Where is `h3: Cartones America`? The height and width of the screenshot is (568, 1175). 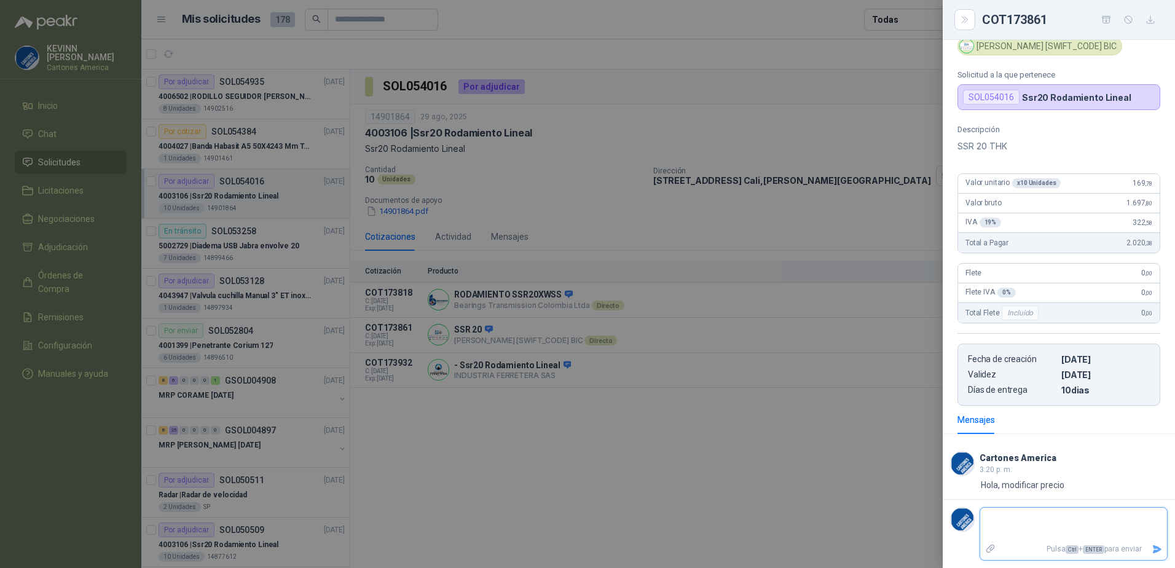 h3: Cartones America is located at coordinates (1018, 458).